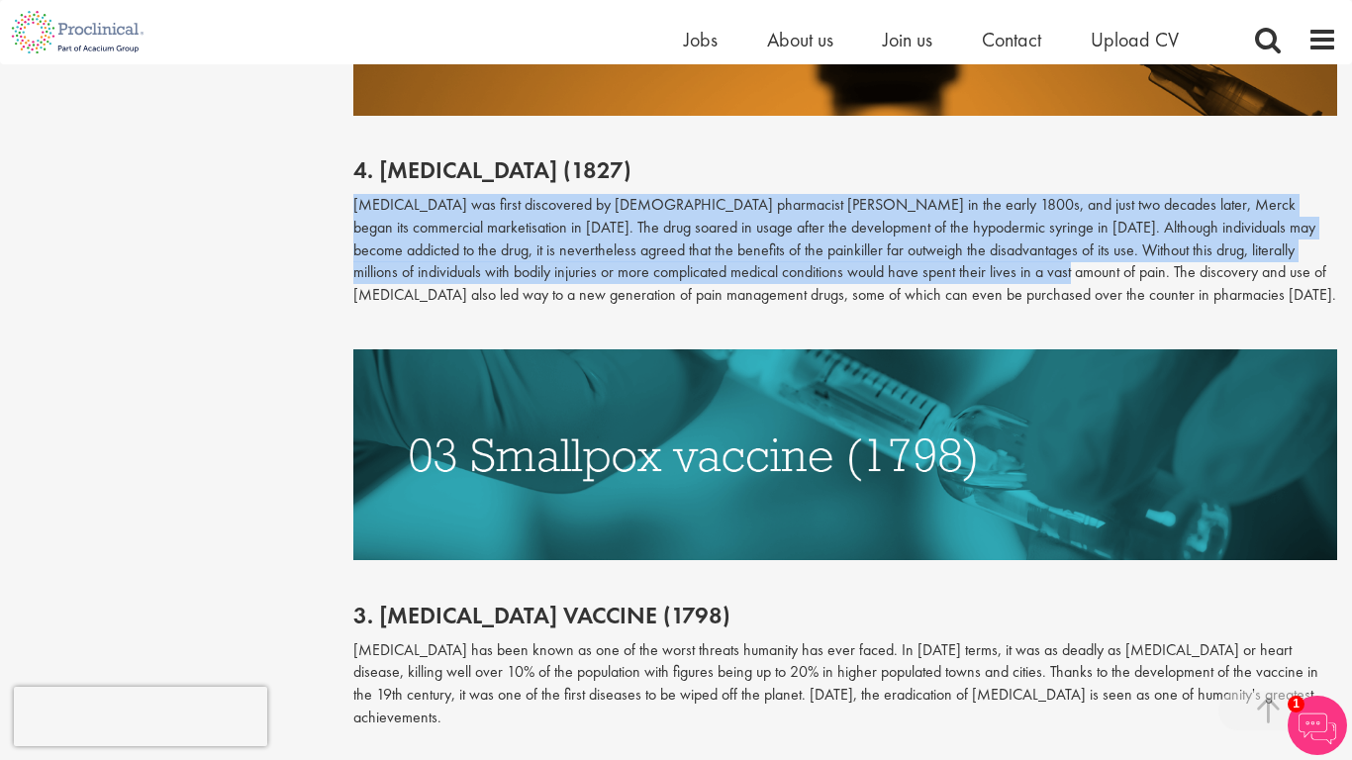 The width and height of the screenshot is (1352, 760). I want to click on span: Contact, so click(1011, 40).